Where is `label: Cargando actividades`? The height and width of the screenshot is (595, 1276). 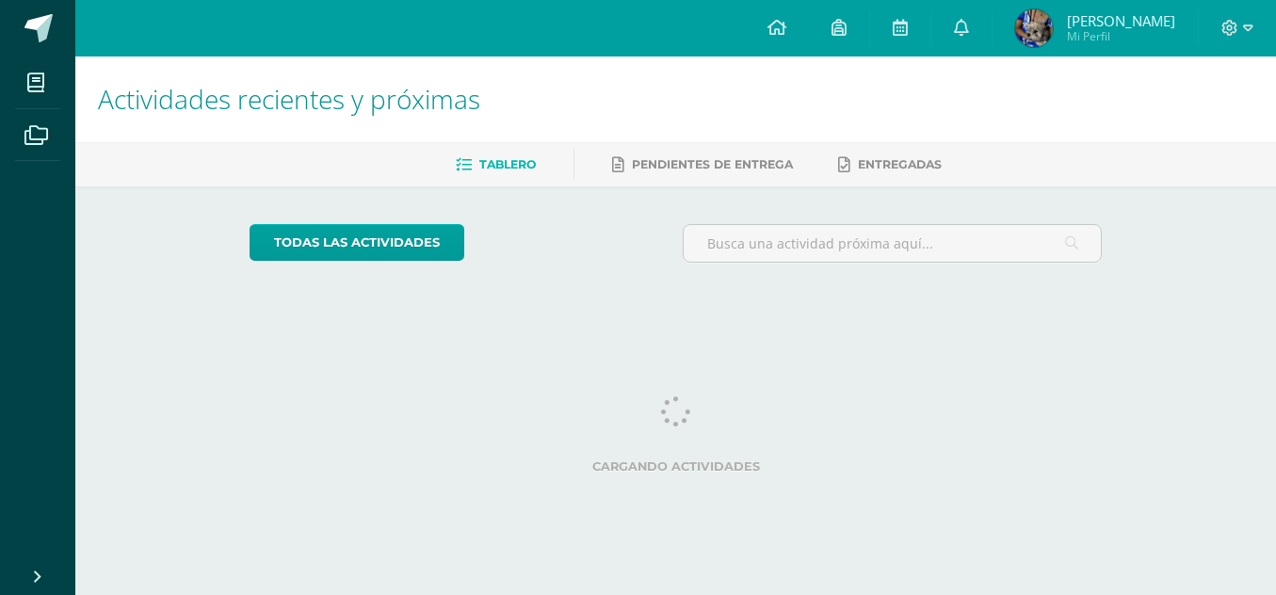
label: Cargando actividades is located at coordinates (675, 466).